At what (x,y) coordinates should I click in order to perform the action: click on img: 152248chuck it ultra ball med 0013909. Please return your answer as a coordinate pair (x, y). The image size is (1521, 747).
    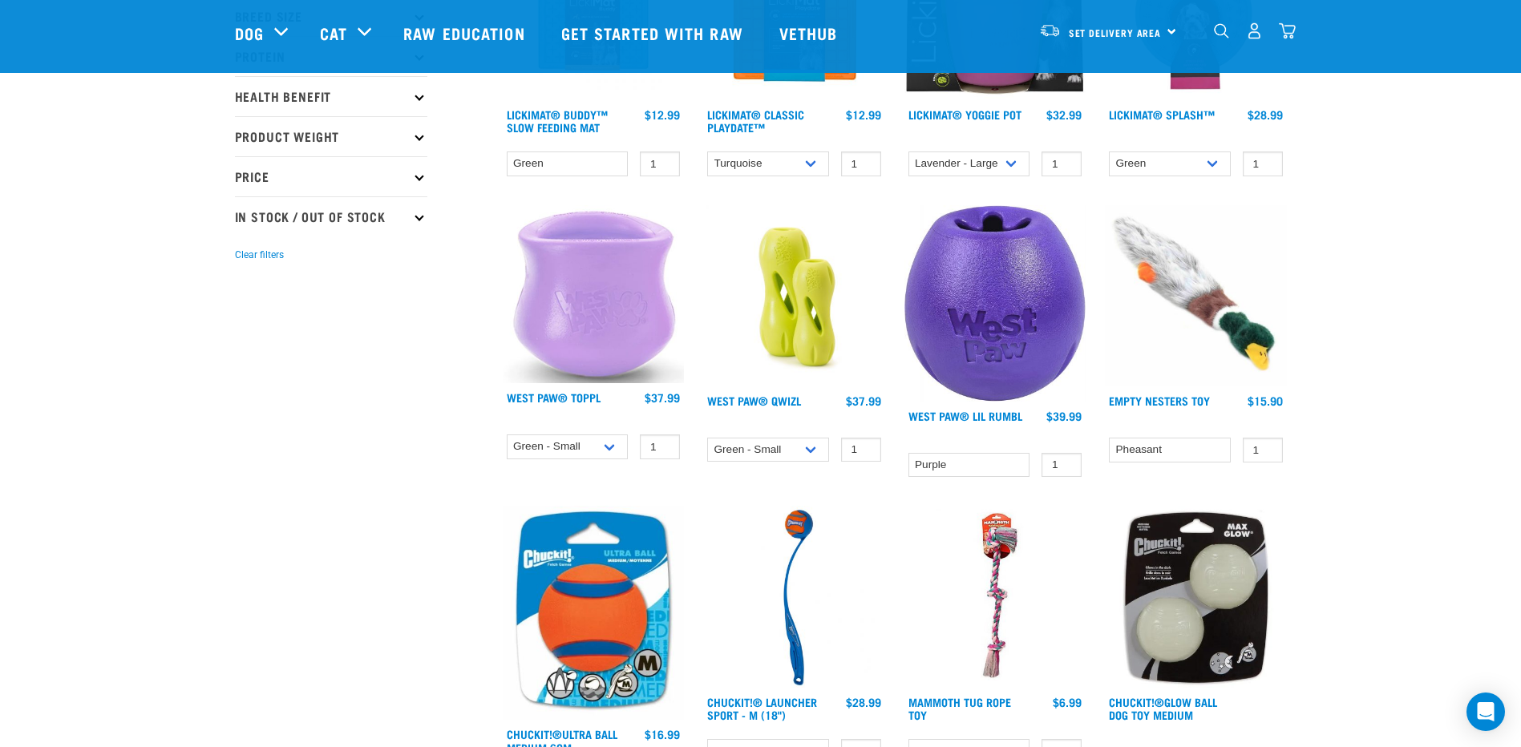
    Looking at the image, I should click on (593, 613).